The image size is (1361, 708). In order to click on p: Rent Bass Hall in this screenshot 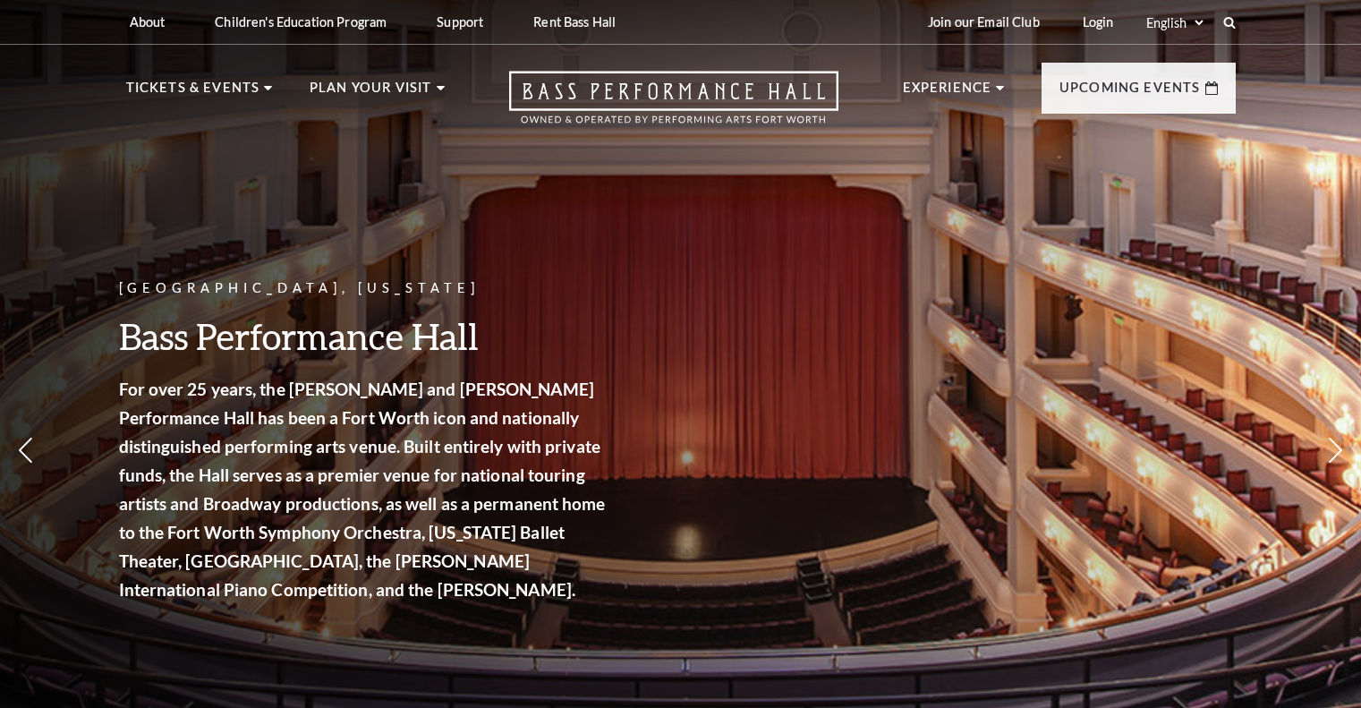, I will do `click(574, 21)`.